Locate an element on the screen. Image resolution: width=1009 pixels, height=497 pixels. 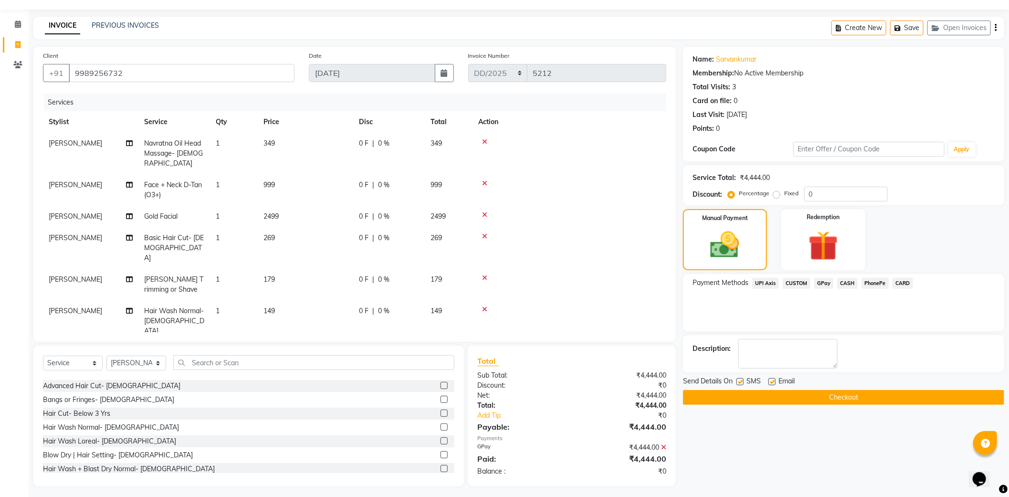
span: GPay is located at coordinates (824, 283).